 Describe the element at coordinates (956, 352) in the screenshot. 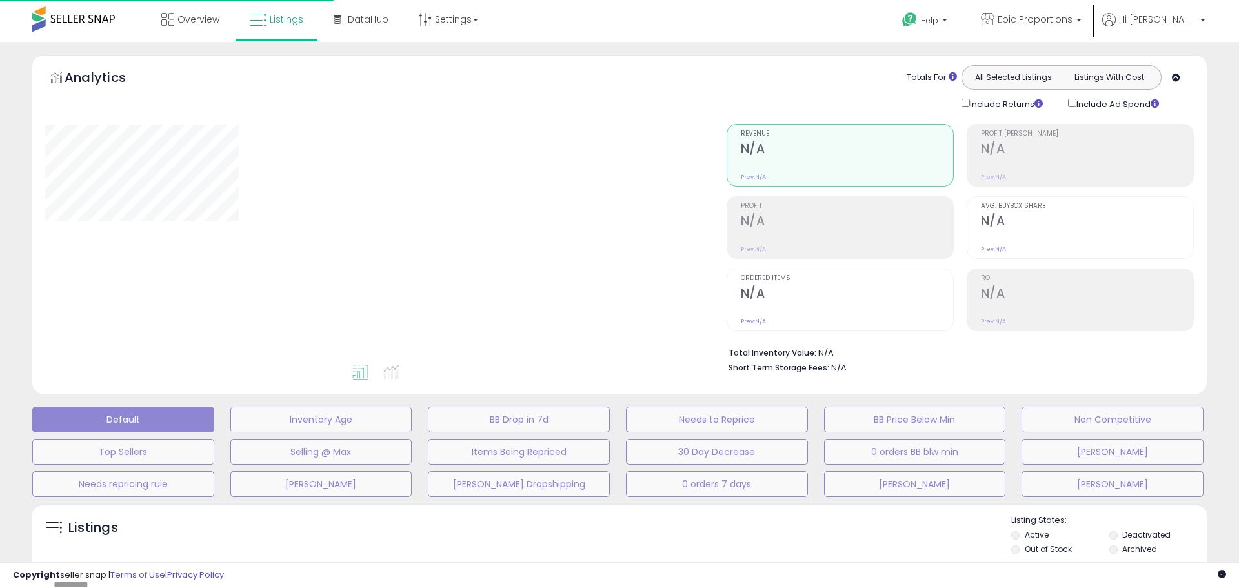

I see `li: N/A` at that location.